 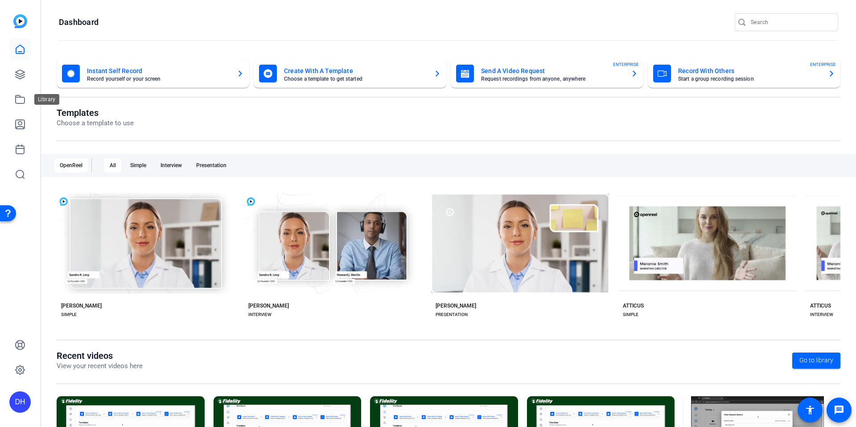 What do you see at coordinates (99, 366) in the screenshot?
I see `p: View your recent videos here` at bounding box center [99, 366].